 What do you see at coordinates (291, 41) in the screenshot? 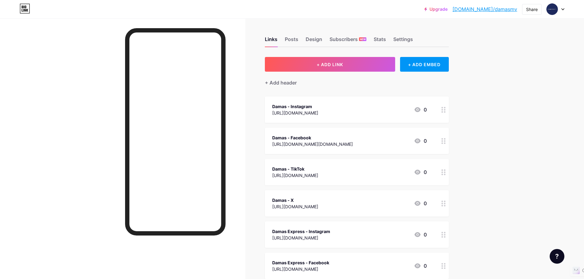
I see `div: Posts` at bounding box center [291, 41].